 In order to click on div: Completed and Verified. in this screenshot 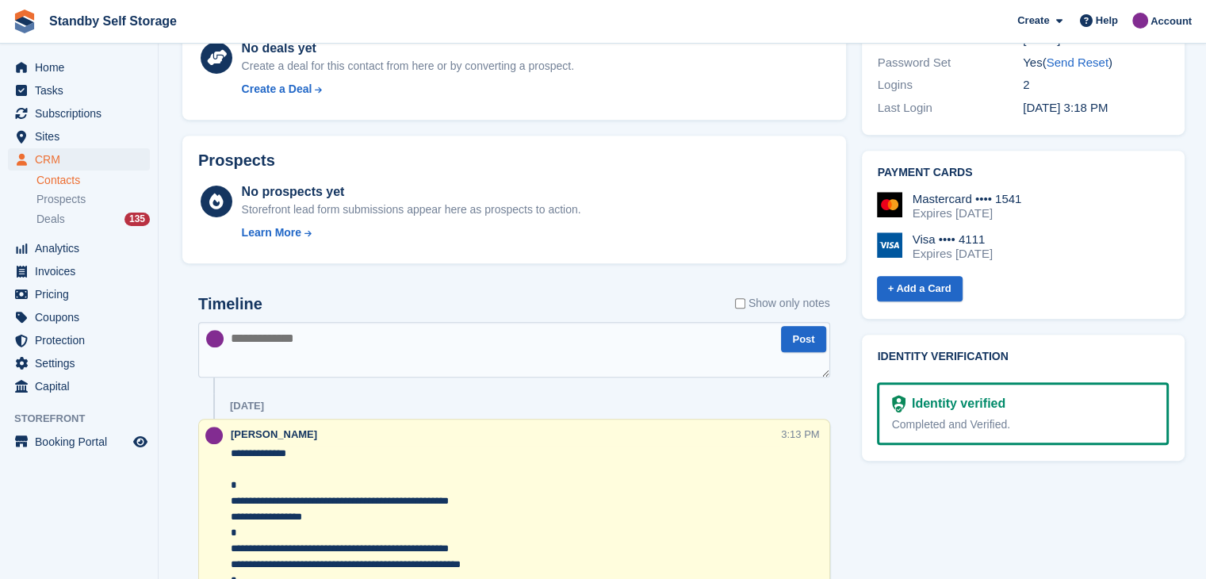, I will do `click(1023, 424)`.